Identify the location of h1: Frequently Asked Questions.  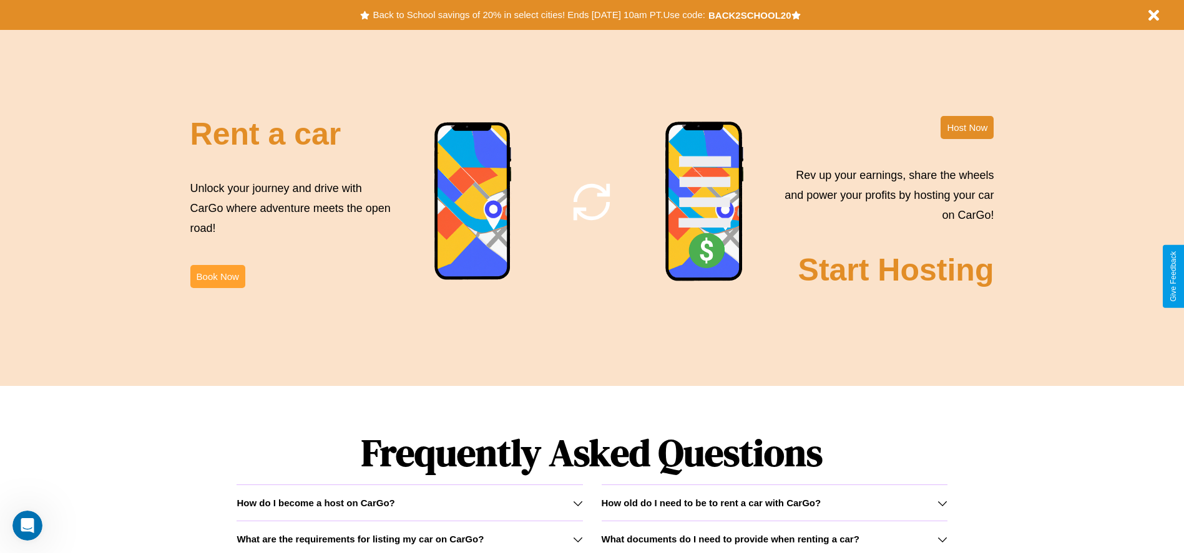
(592, 453).